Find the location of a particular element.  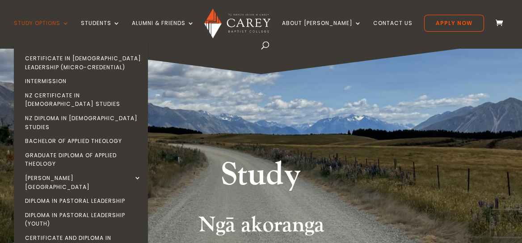

img: Carey Baptist College is located at coordinates (237, 23).